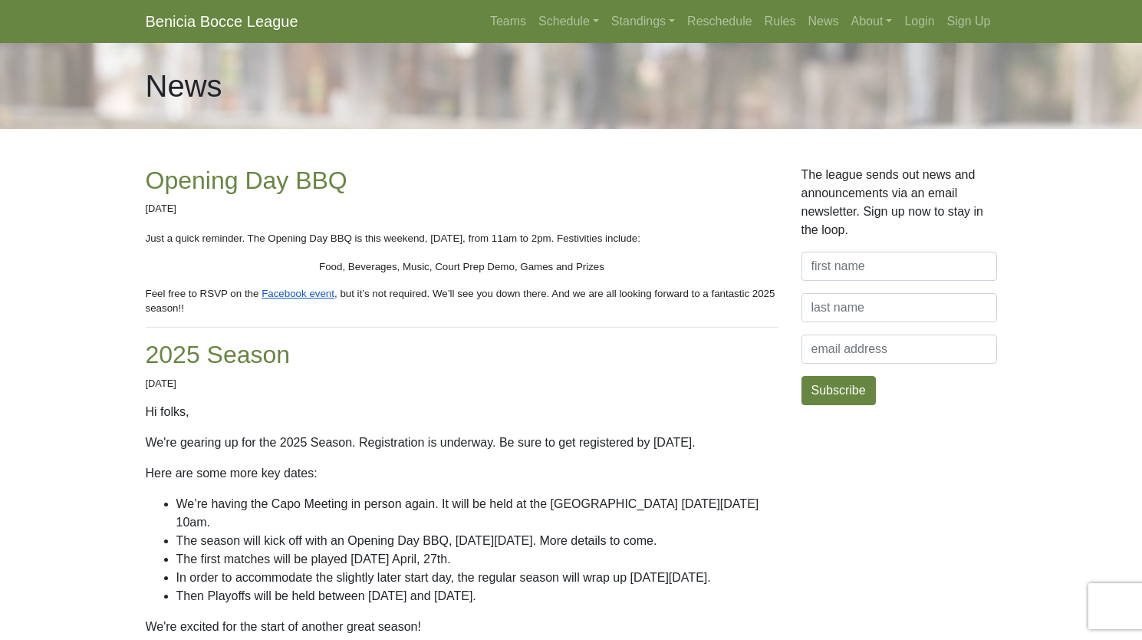 The width and height of the screenshot is (1142, 640). I want to click on a: News, so click(824, 21).